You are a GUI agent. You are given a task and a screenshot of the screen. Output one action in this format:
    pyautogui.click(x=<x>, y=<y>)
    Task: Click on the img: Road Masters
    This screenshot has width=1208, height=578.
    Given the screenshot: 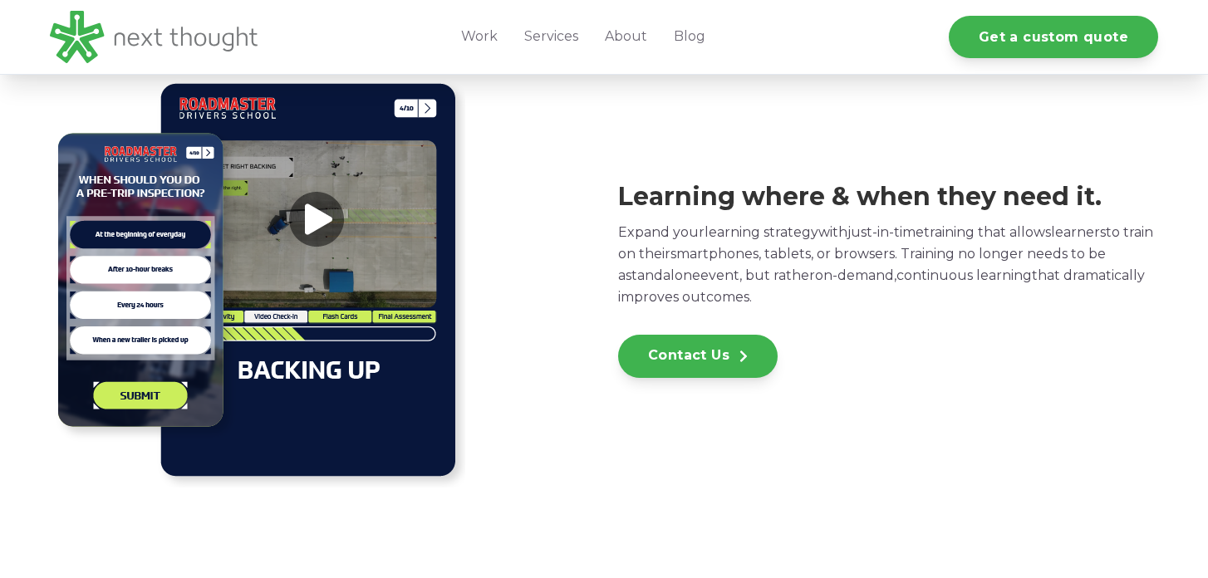 What is the action you would take?
    pyautogui.click(x=257, y=280)
    